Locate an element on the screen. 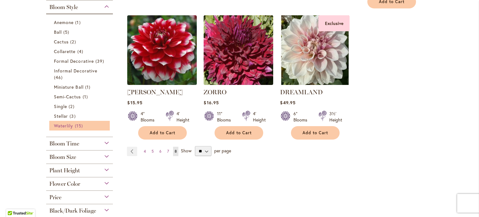 Image resolution: width=479 pixels, height=217 pixels. span: Waterlily is located at coordinates (63, 125).